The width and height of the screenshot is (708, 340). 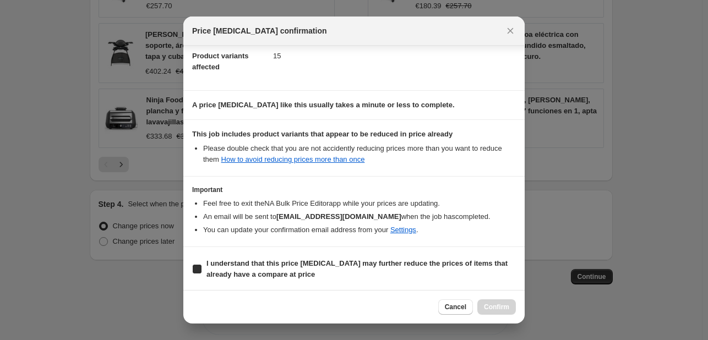 I want to click on span: Product variants affected, so click(x=220, y=61).